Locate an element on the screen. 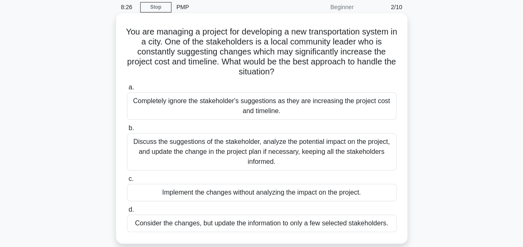  div: Completely ignore the stakeholder's suggestions as they are increasing the project cost and timel... is located at coordinates (262, 106).